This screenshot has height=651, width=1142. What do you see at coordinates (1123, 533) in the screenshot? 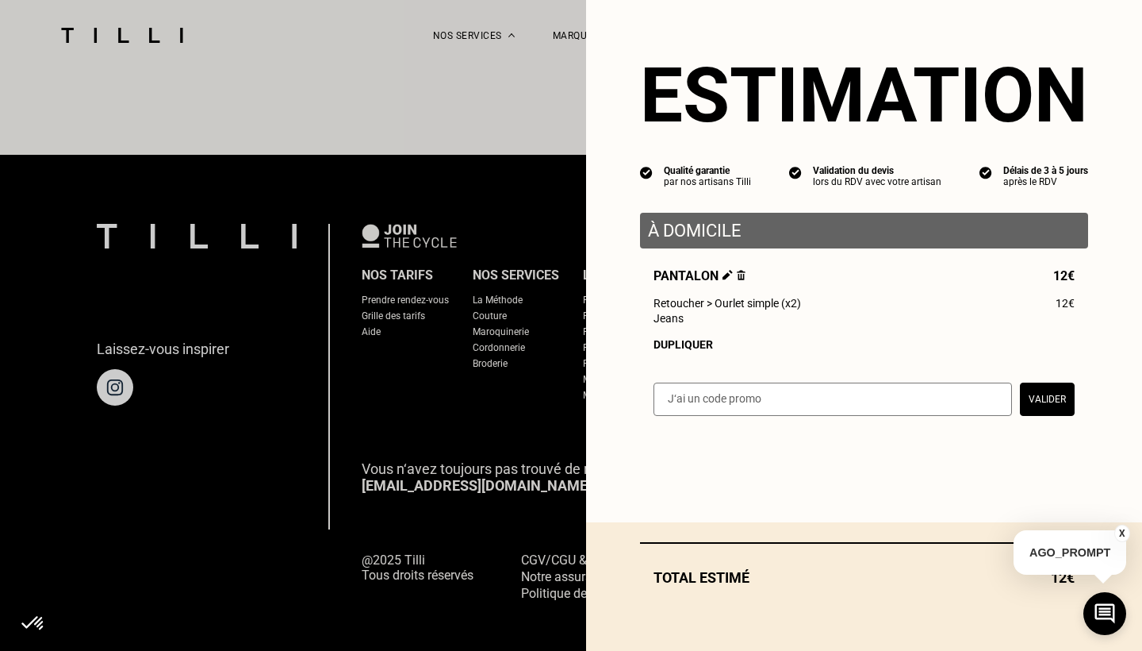
I see `button: X` at bounding box center [1123, 533].